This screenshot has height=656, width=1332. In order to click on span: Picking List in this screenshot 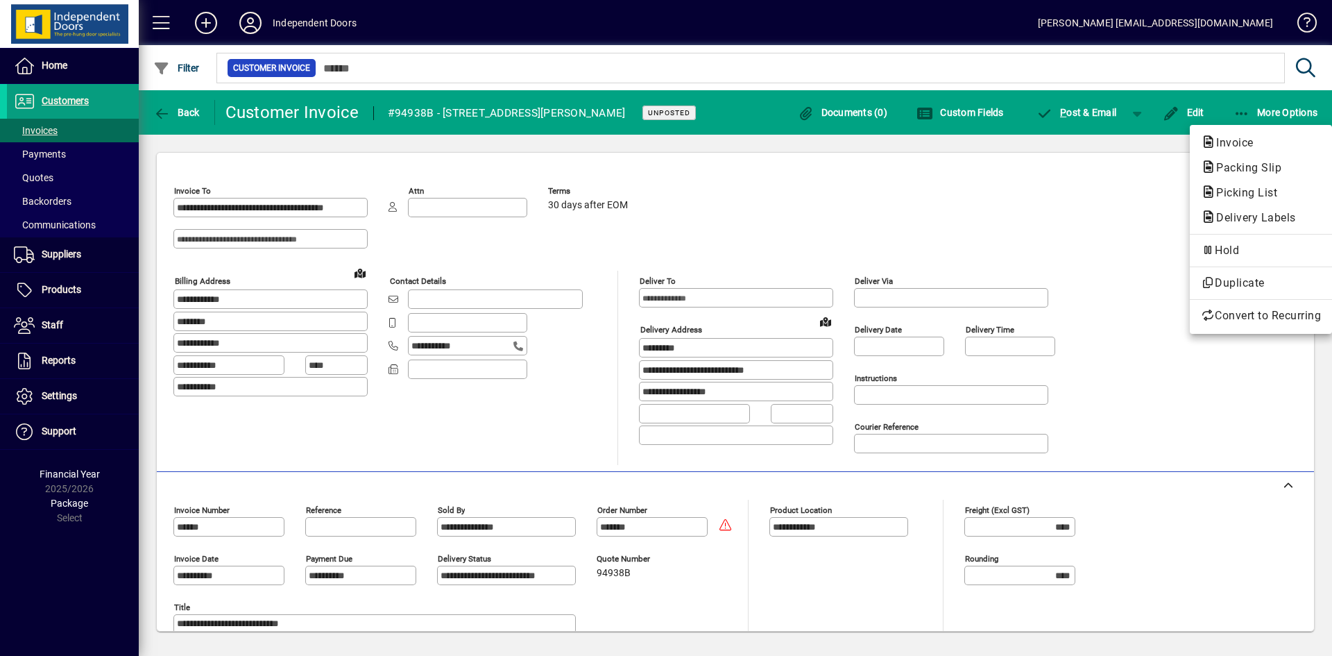, I will do `click(1243, 192)`.